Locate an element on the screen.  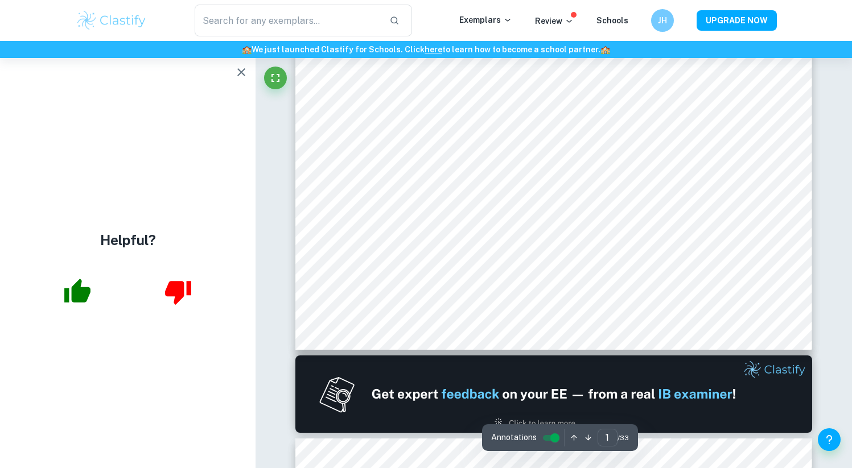
input: Search for any exemplars... is located at coordinates (287, 20).